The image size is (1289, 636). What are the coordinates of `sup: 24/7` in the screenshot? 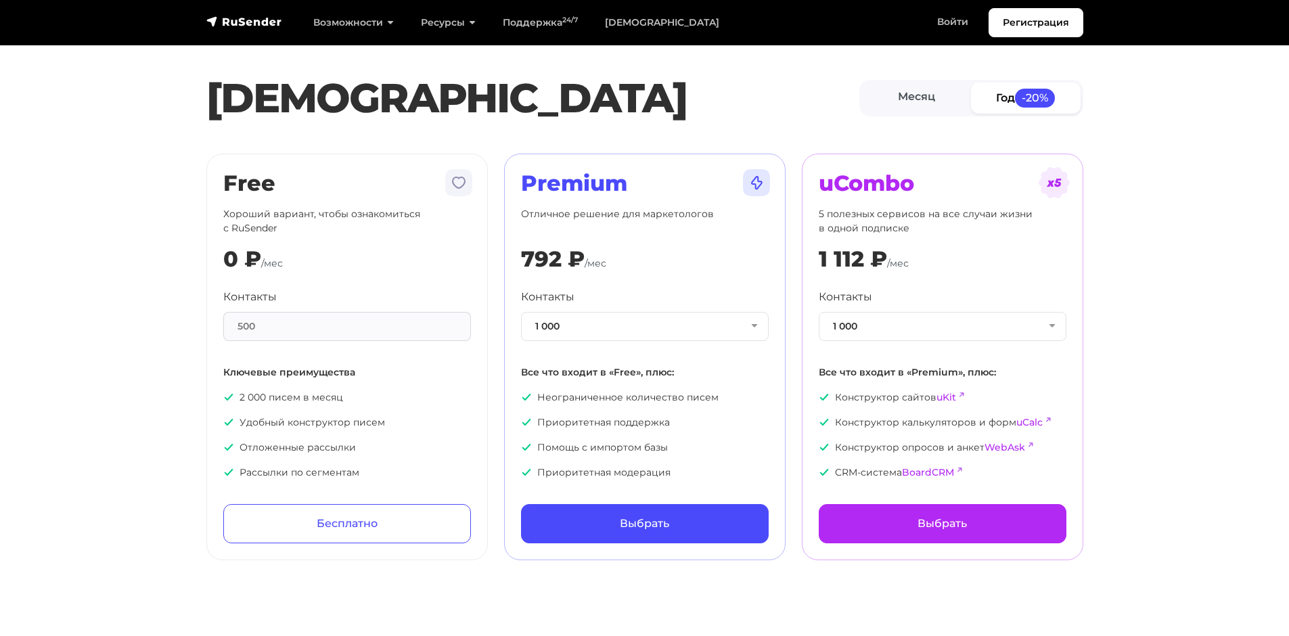 It's located at (570, 20).